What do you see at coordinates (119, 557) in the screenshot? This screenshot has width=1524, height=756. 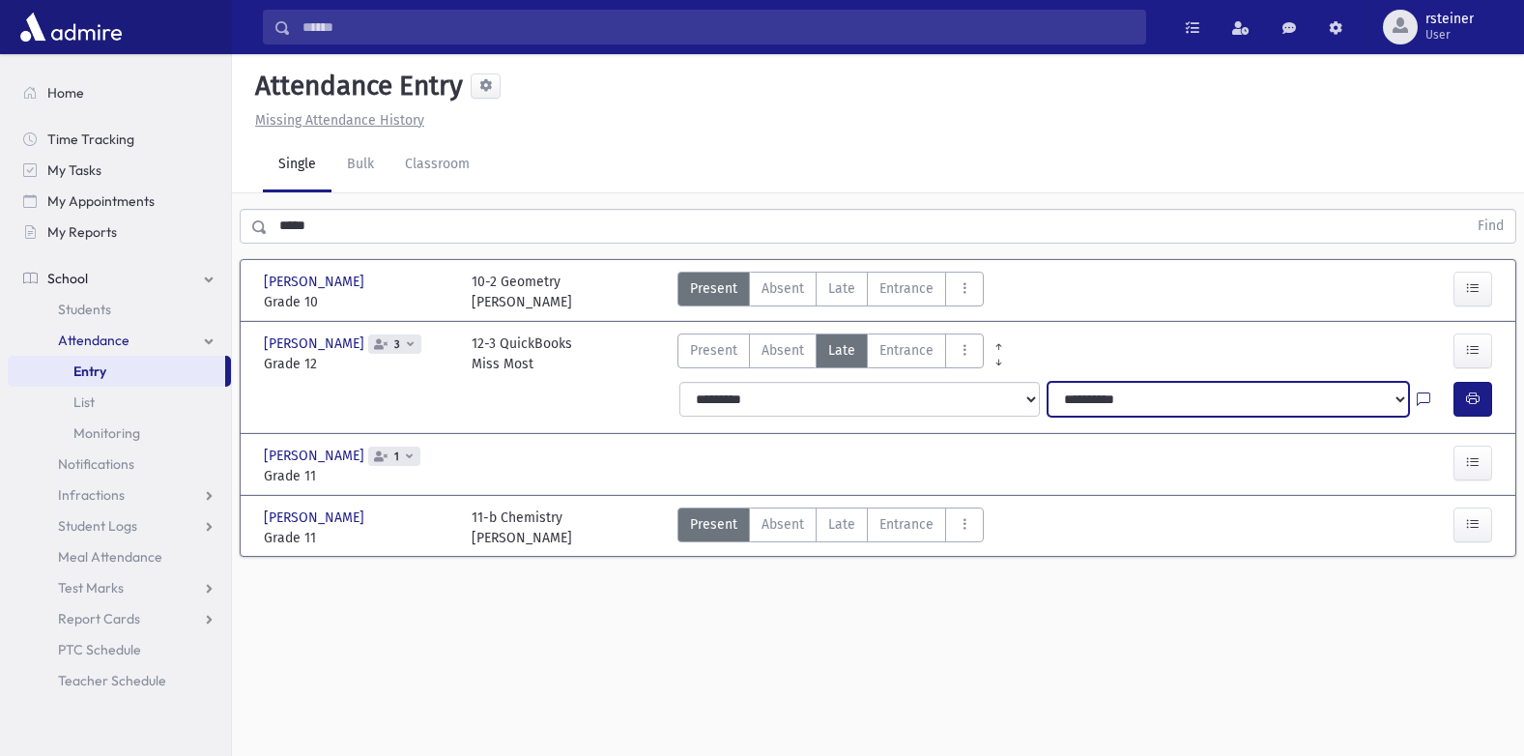 I see `a: Meal Attendance` at bounding box center [119, 557].